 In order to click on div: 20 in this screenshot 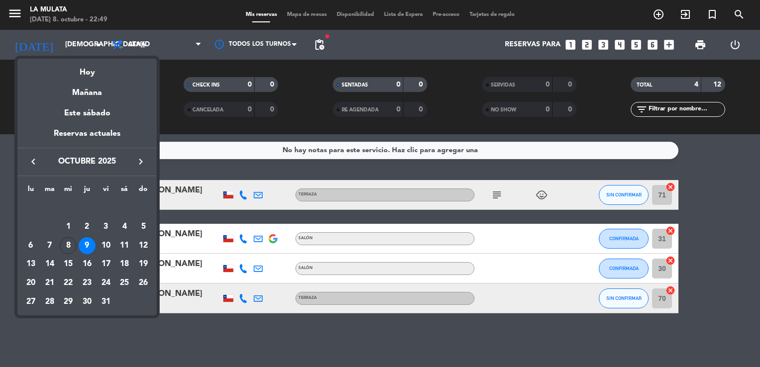, I will do `click(31, 283)`.